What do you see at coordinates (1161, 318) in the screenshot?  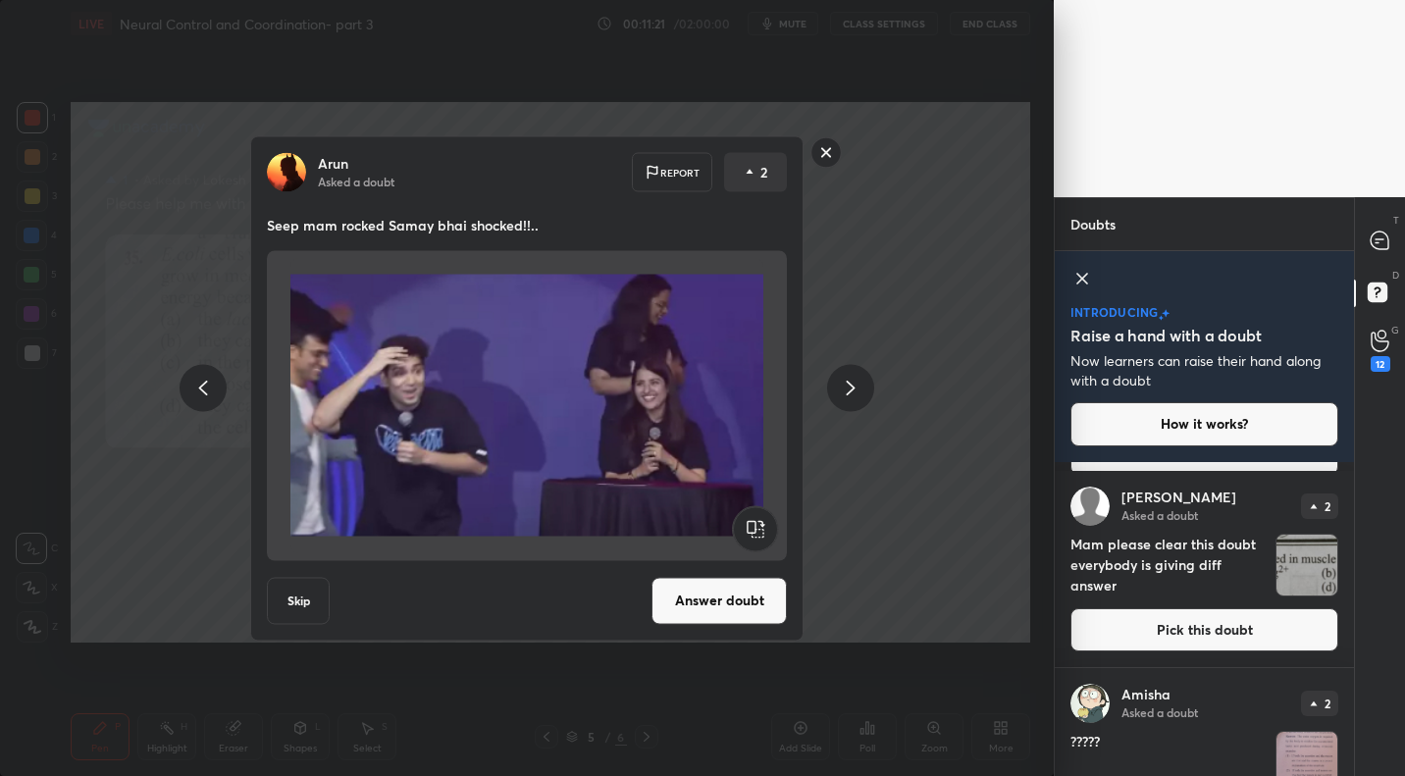 I see `img: small-star.76a44327.svg` at bounding box center [1161, 318].